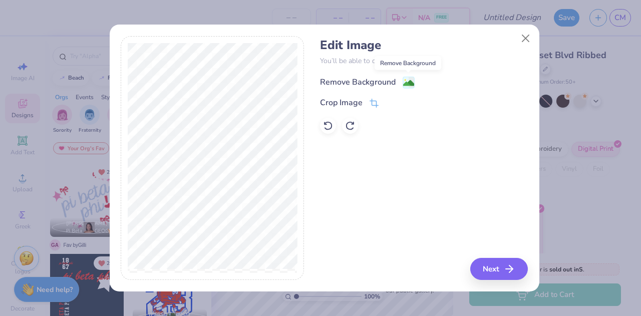 Image resolution: width=641 pixels, height=316 pixels. What do you see at coordinates (424, 45) in the screenshot?
I see `h4: Edit Image` at bounding box center [424, 45].